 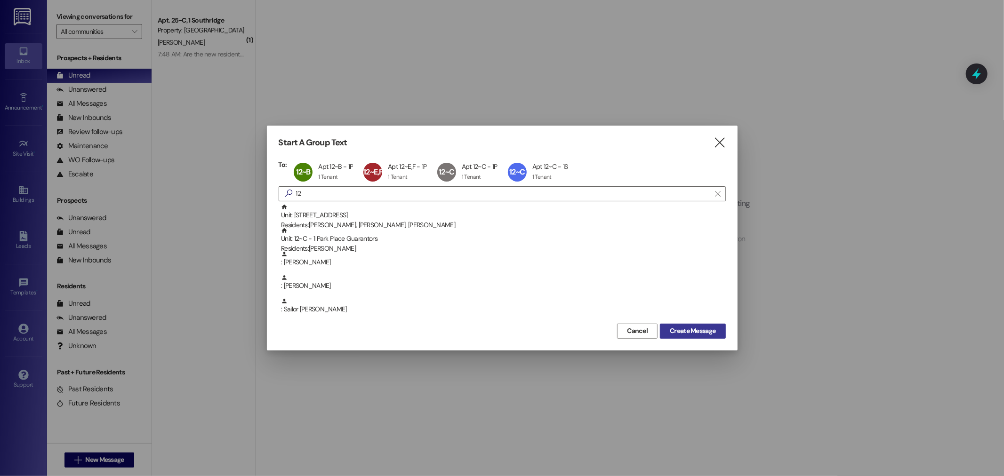 What do you see at coordinates (503, 241) in the screenshot?
I see `div: Unit: 12~C - 1 Park Place Guarantors` at bounding box center [503, 241].